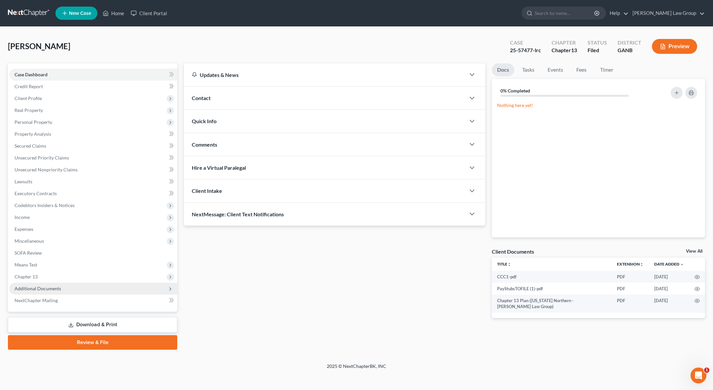 The height and width of the screenshot is (390, 713). I want to click on a: NextChapter Mailing, so click(93, 300).